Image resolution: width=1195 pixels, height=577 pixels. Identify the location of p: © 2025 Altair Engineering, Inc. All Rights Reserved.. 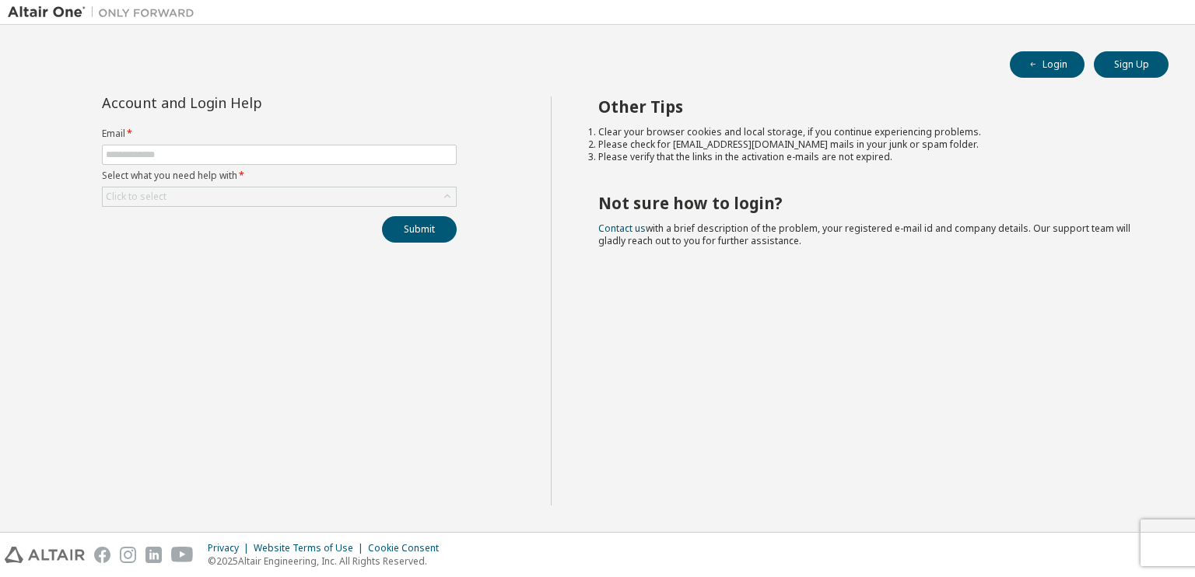
(328, 561).